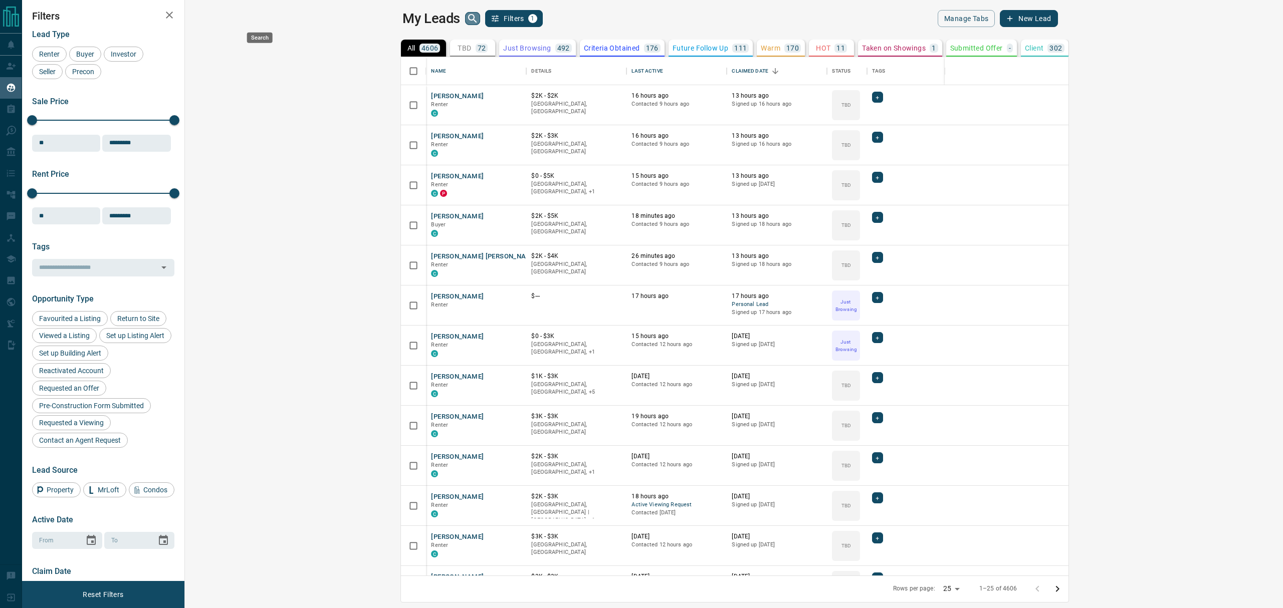 The width and height of the screenshot is (1283, 608). What do you see at coordinates (576, 176) in the screenshot?
I see `p: $0 - $5K` at bounding box center [576, 176].